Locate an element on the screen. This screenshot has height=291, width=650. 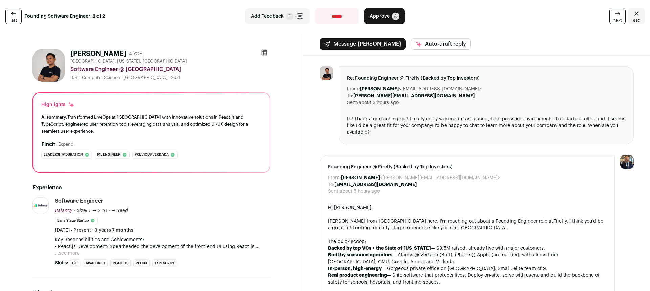
strong: In-person, high-energy is located at coordinates (355, 268).